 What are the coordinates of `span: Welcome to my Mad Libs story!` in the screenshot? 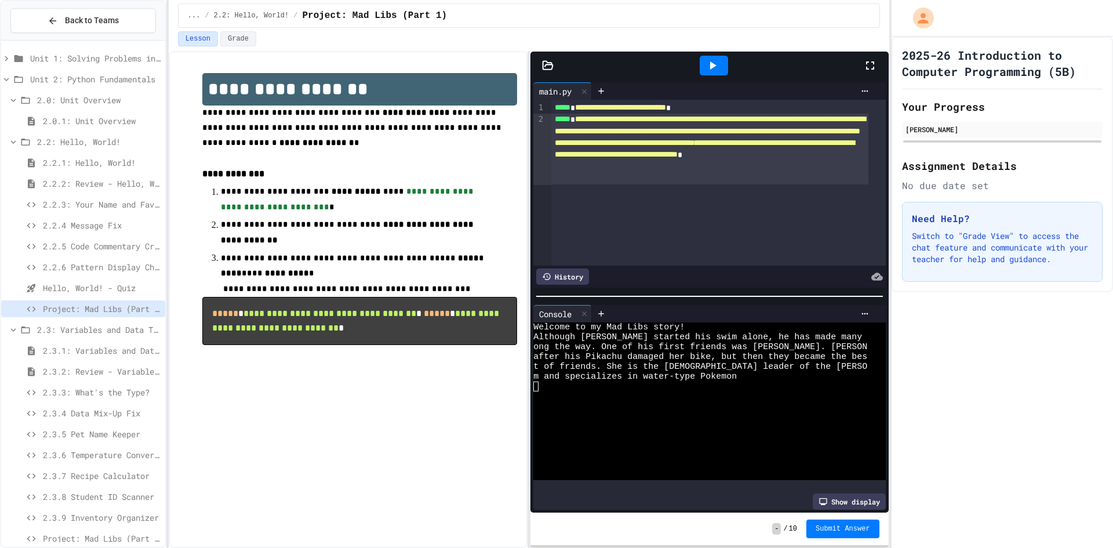 It's located at (608, 327).